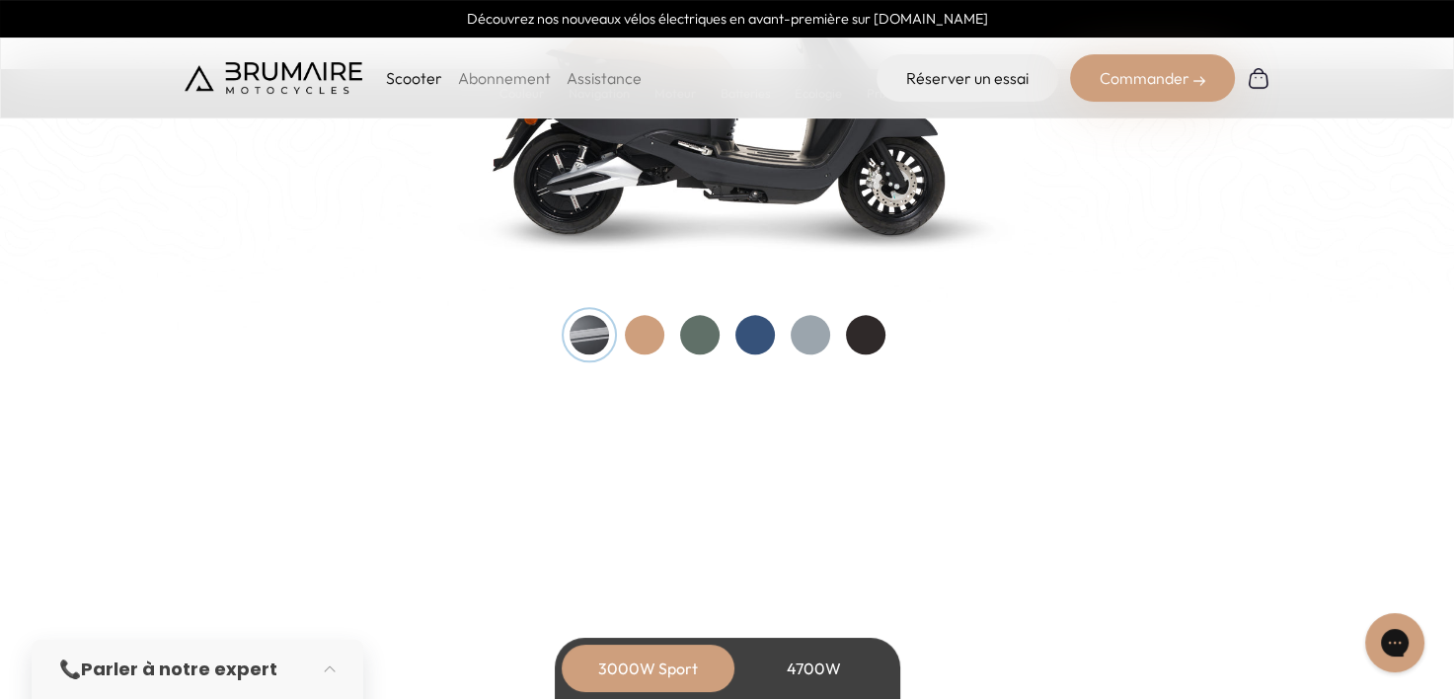 Image resolution: width=1454 pixels, height=699 pixels. Describe the element at coordinates (604, 78) in the screenshot. I see `a: Assistance` at that location.